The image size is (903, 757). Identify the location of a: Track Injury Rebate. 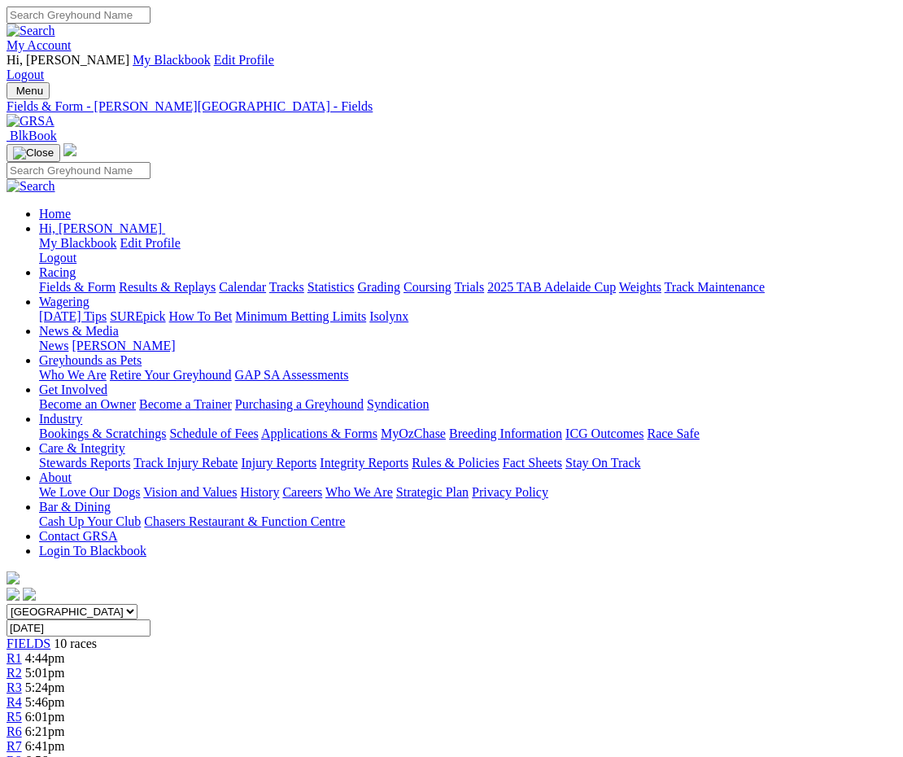
(186, 462).